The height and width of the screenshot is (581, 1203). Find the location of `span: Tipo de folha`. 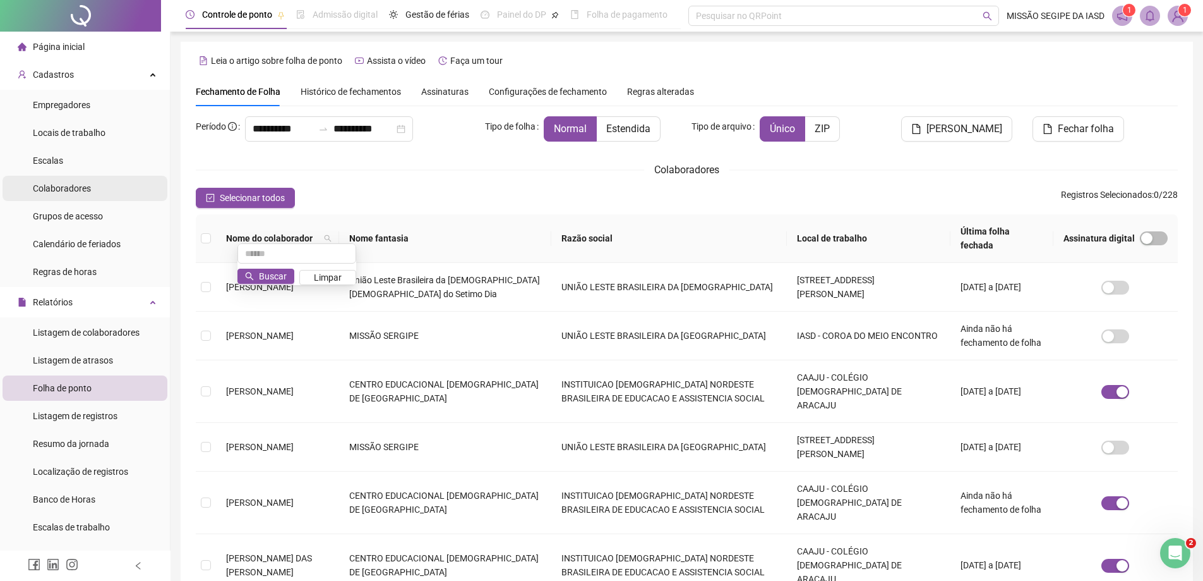

span: Tipo de folha is located at coordinates (510, 126).